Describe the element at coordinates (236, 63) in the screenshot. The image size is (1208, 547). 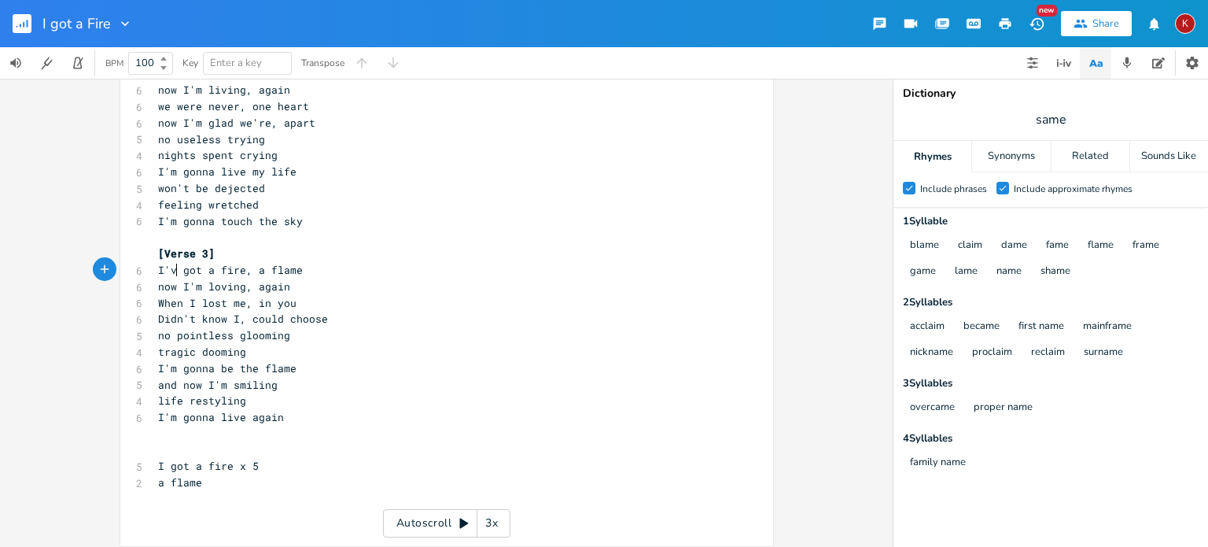
I see `span: Enter a key` at that location.